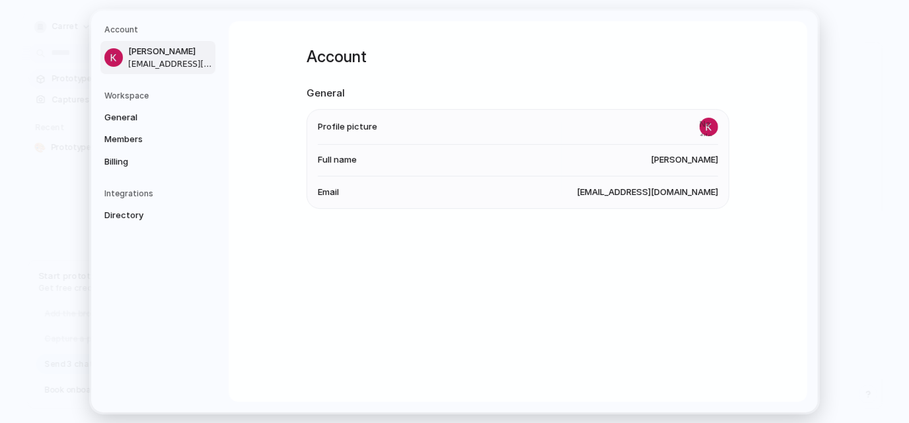 Image resolution: width=909 pixels, height=423 pixels. What do you see at coordinates (158, 162) in the screenshot?
I see `a: Billing` at bounding box center [158, 162].